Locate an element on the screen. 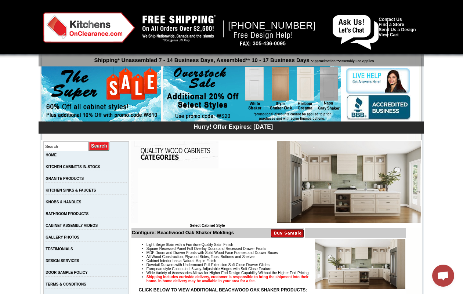 The width and height of the screenshot is (463, 294). a: Open chat is located at coordinates (443, 276).